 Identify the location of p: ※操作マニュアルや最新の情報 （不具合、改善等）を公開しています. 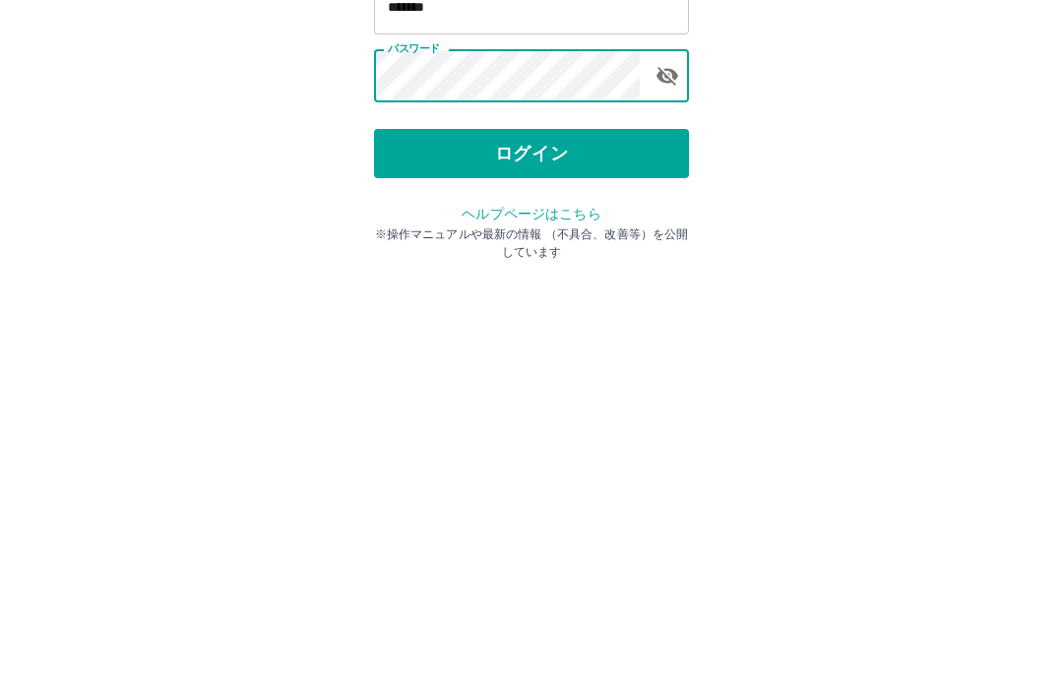
(532, 455).